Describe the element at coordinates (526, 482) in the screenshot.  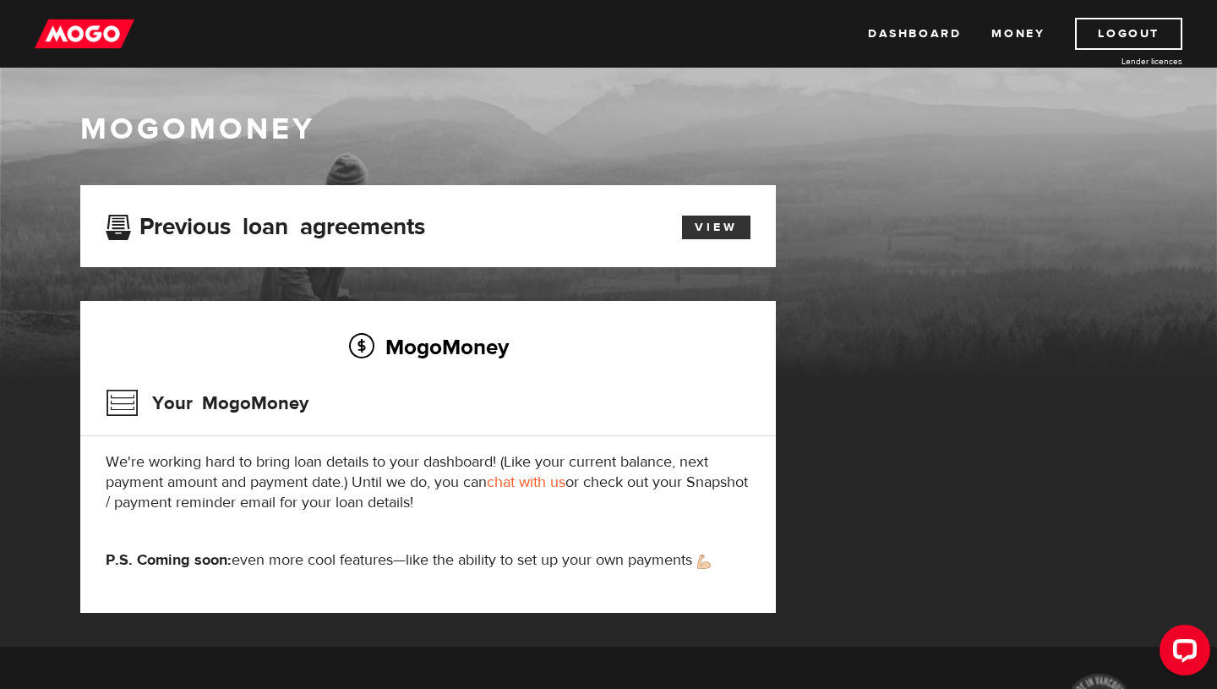
I see `a: chat with us` at that location.